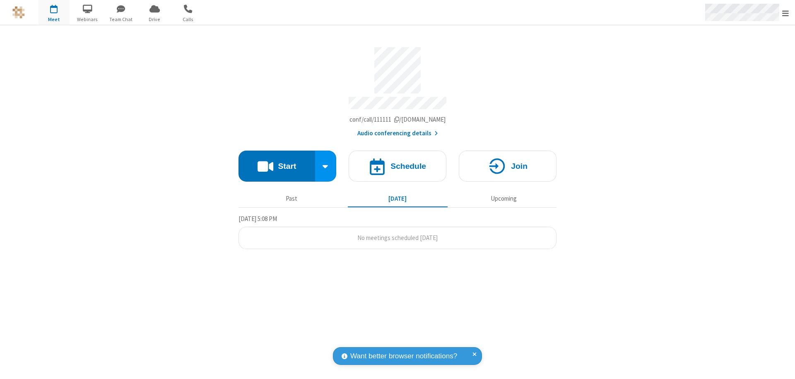 The height and width of the screenshot is (379, 795). What do you see at coordinates (155, 19) in the screenshot?
I see `span: Drive` at bounding box center [155, 19].